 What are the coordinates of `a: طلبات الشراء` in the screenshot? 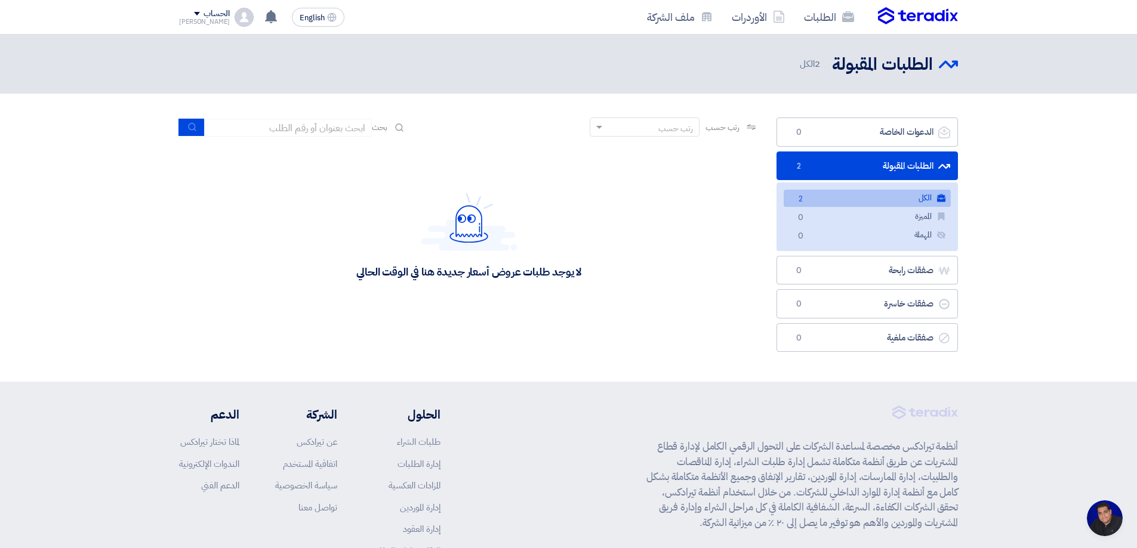 It's located at (418, 442).